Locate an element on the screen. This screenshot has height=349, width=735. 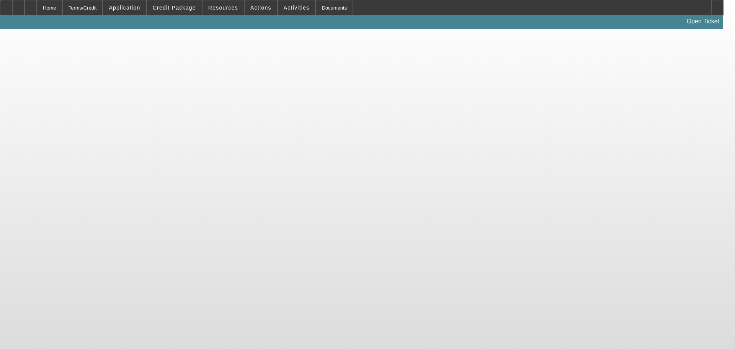
button: Actions is located at coordinates (261, 8).